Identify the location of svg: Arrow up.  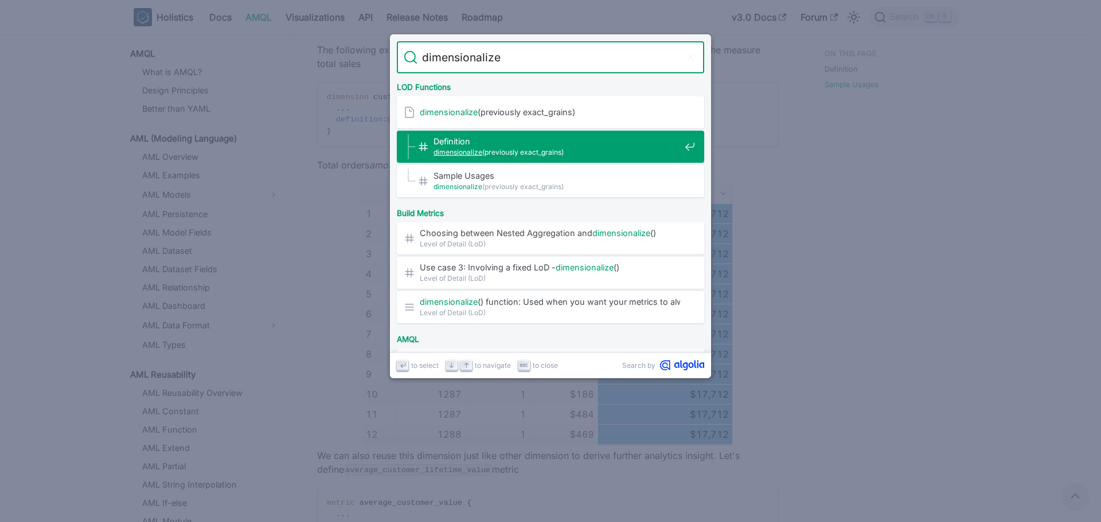
(466, 365).